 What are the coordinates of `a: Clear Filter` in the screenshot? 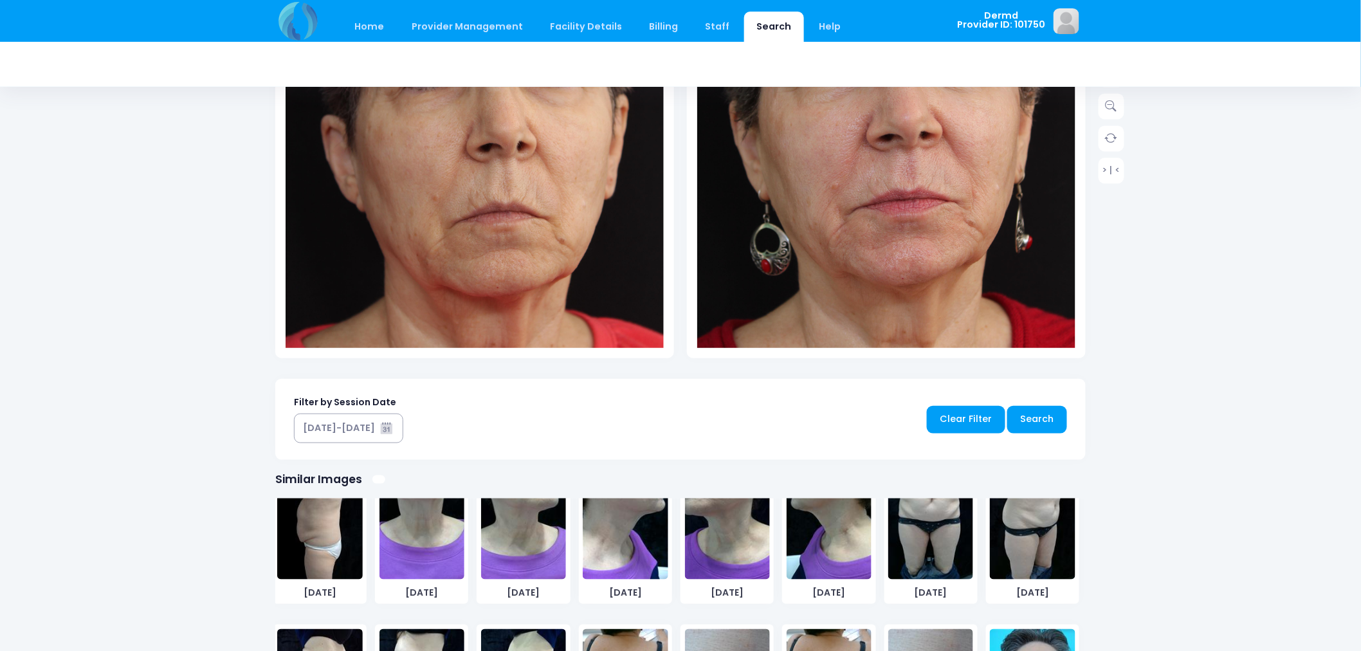 It's located at (966, 419).